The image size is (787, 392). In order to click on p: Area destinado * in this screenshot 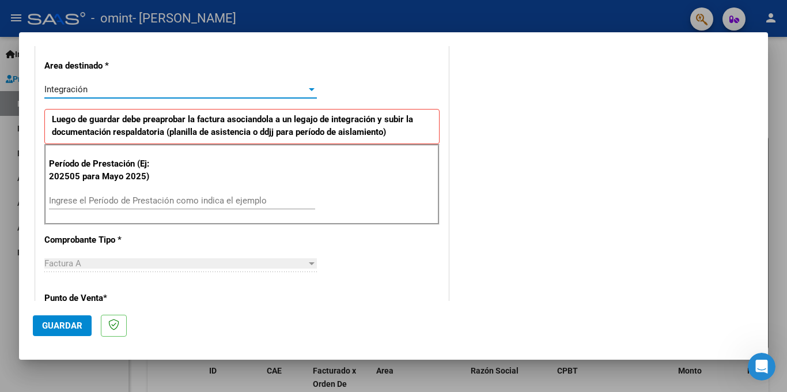, I will do `click(104, 66)`.